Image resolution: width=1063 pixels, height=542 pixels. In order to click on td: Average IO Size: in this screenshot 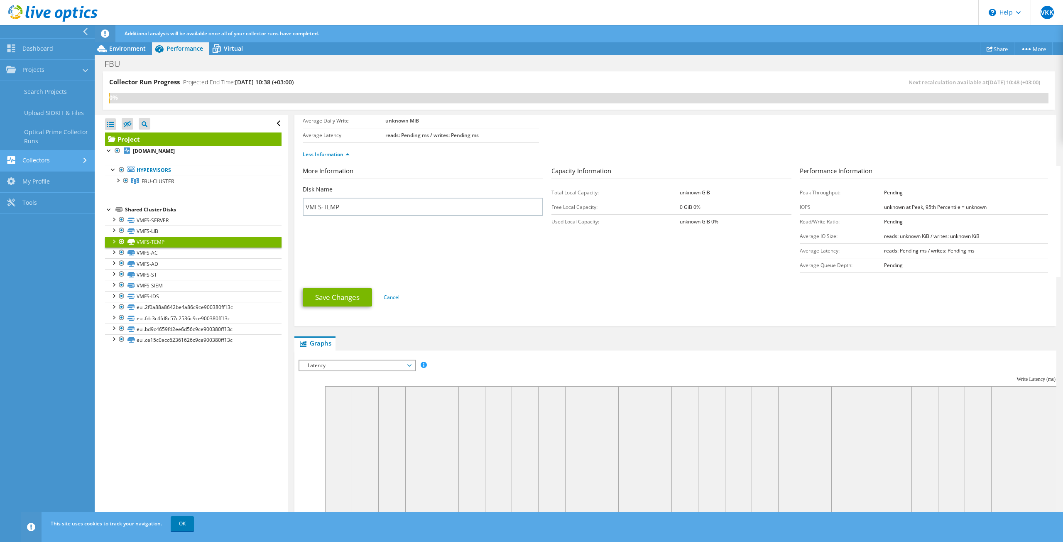, I will do `click(842, 236)`.